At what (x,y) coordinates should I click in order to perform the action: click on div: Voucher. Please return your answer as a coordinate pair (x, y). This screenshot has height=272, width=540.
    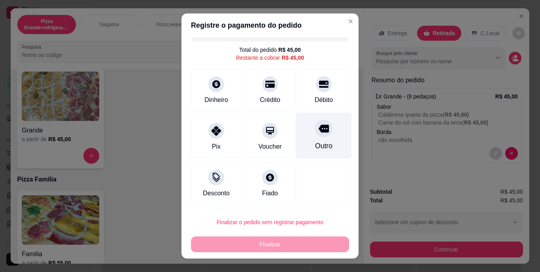
    Looking at the image, I should click on (270, 147).